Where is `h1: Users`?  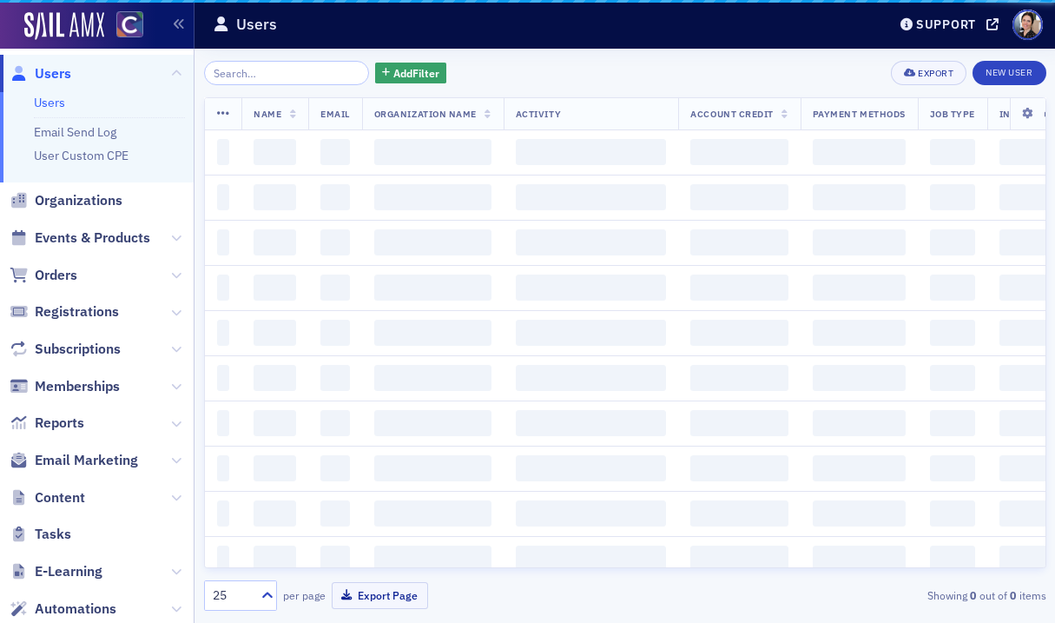 h1: Users is located at coordinates (256, 24).